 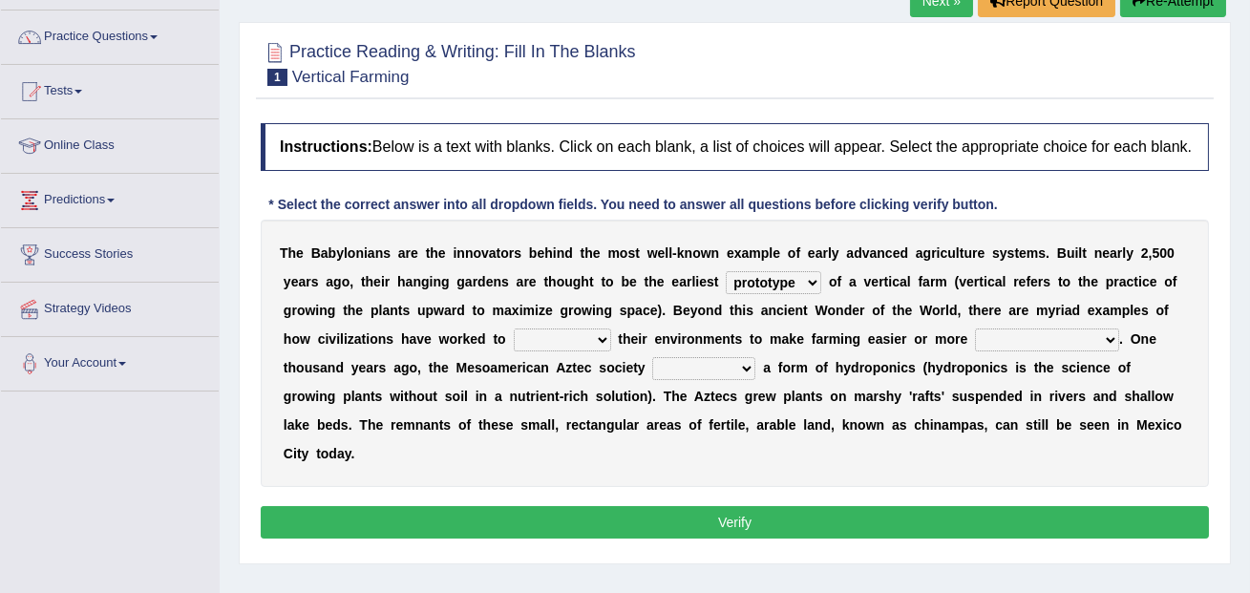 What do you see at coordinates (735, 523) in the screenshot?
I see `button: Verify` at bounding box center [735, 523].